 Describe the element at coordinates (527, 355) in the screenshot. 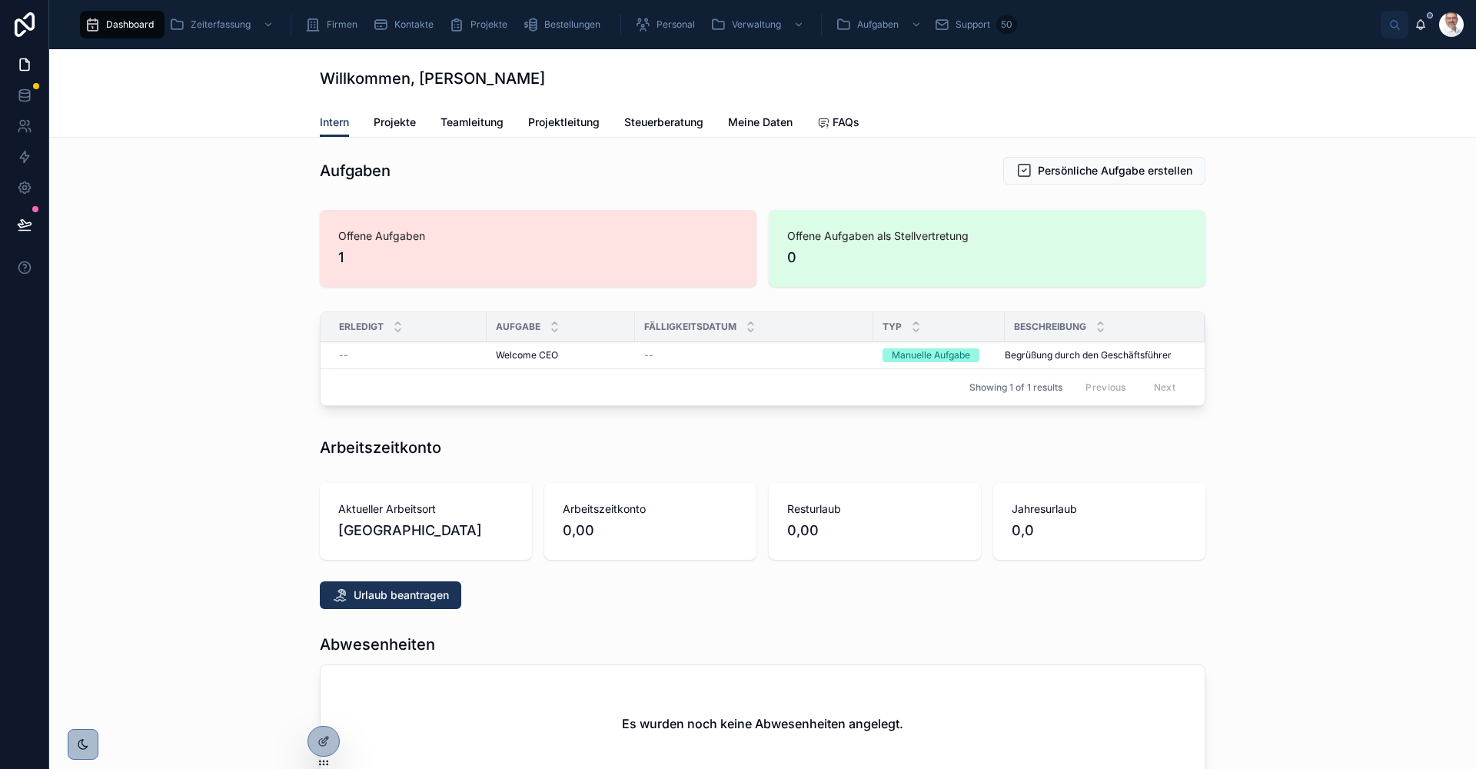

I see `span: Welcome CEO` at that location.